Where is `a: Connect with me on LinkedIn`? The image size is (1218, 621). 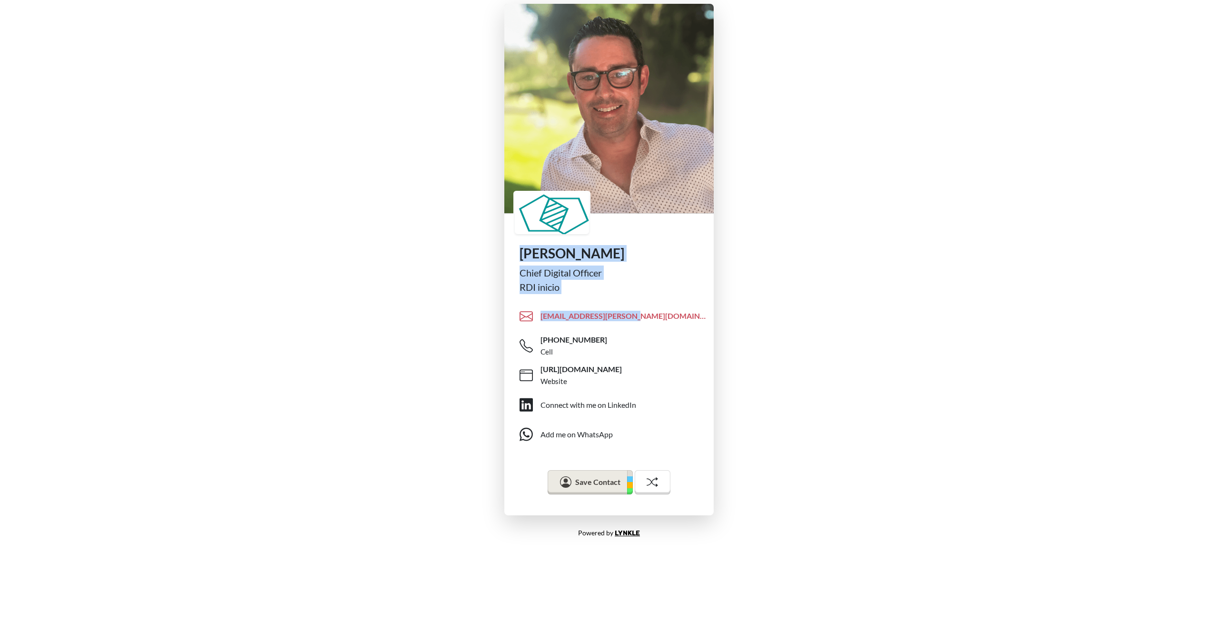 a: Connect with me on LinkedIn is located at coordinates (613, 405).